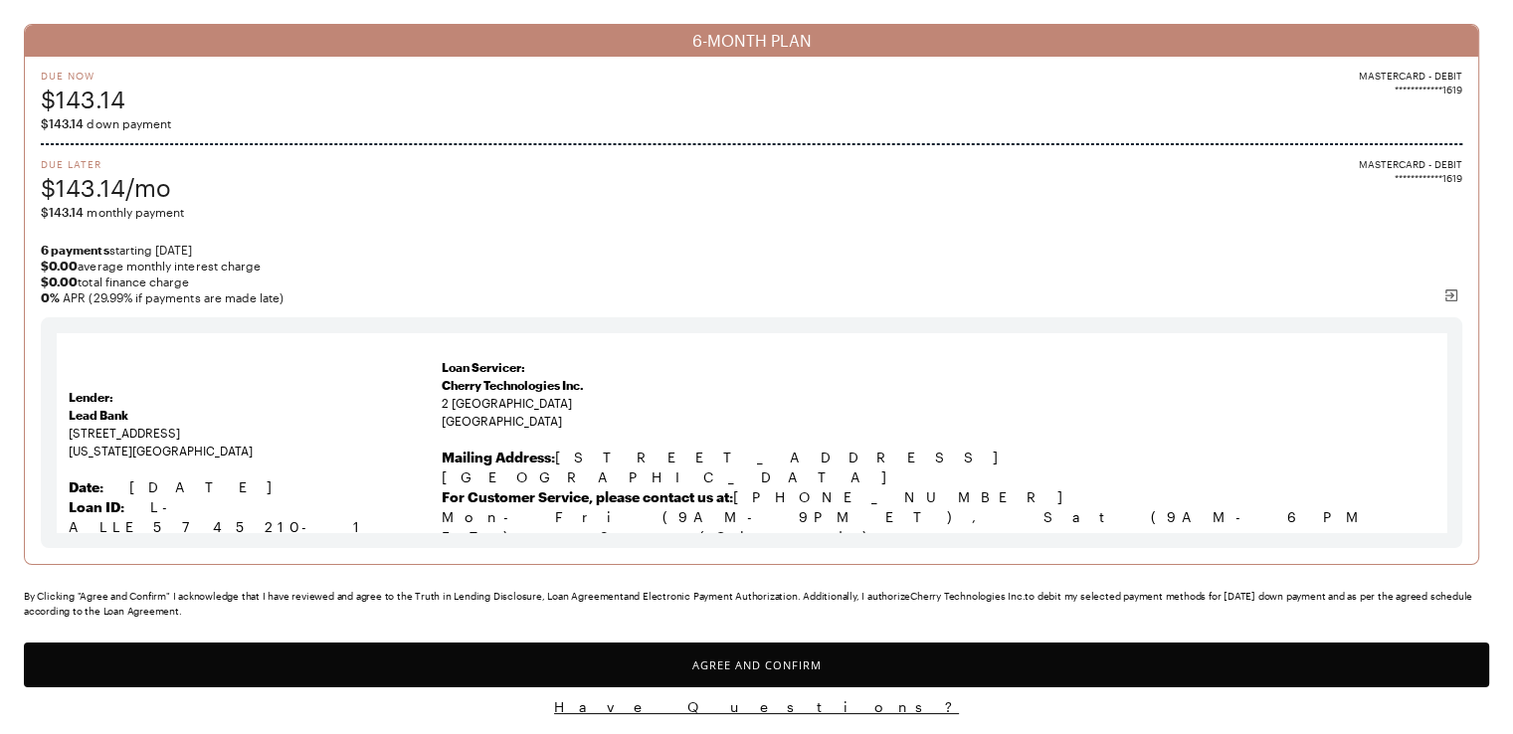 The width and height of the screenshot is (1513, 734). I want to click on span: $143.14/mo, so click(105, 187).